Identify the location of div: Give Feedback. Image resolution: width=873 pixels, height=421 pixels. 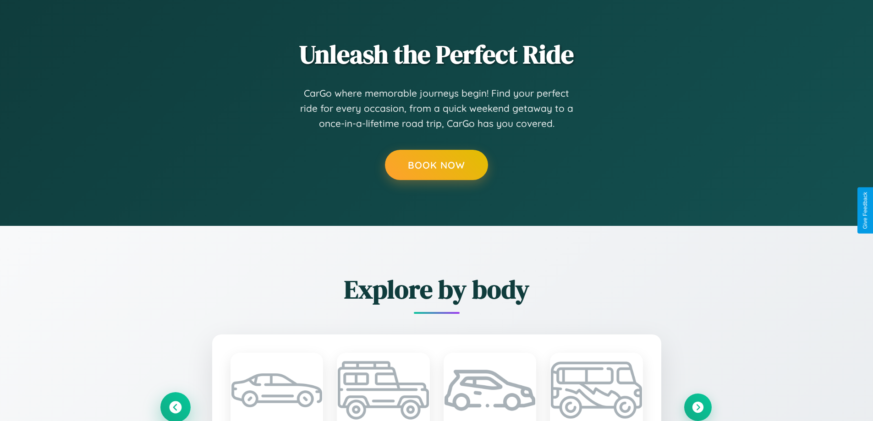
(865, 210).